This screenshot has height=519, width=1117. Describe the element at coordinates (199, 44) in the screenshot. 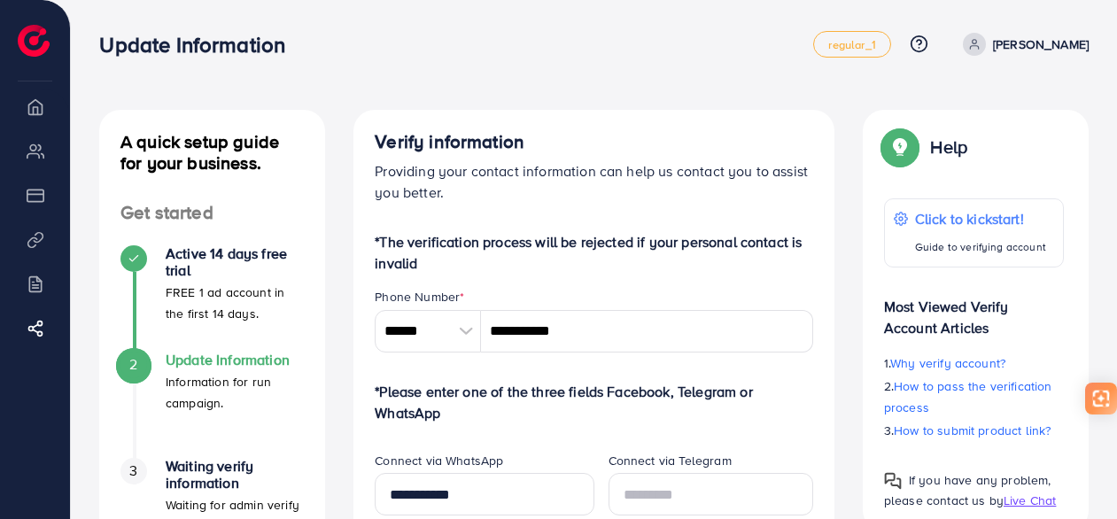

I see `h3: Update Information` at that location.